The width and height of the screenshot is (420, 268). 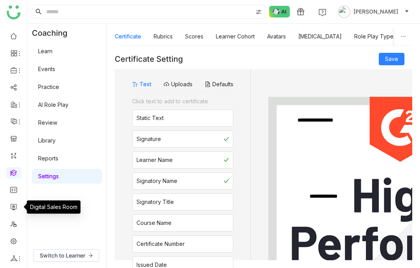 I want to click on a: AI Role Play, so click(x=53, y=105).